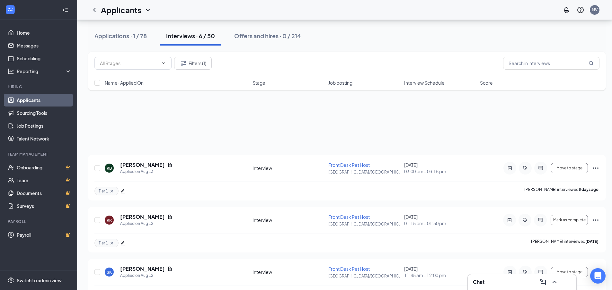 The width and height of the screenshot is (612, 290). I want to click on div: Applied on Aug 13, so click(146, 172).